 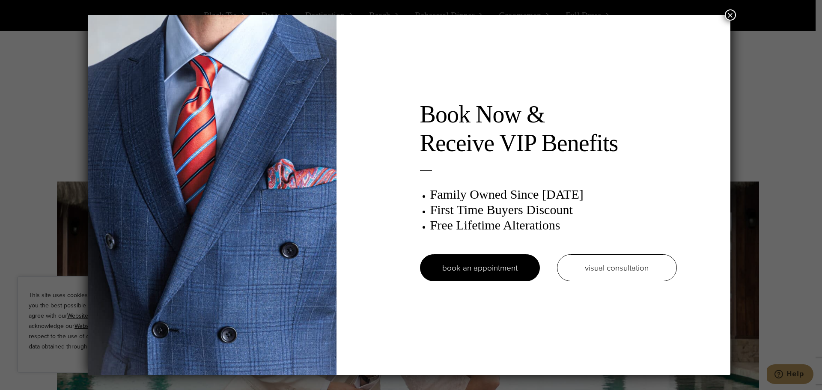 I want to click on h2: Book Now & Receive VIP Benefits, so click(x=549, y=129).